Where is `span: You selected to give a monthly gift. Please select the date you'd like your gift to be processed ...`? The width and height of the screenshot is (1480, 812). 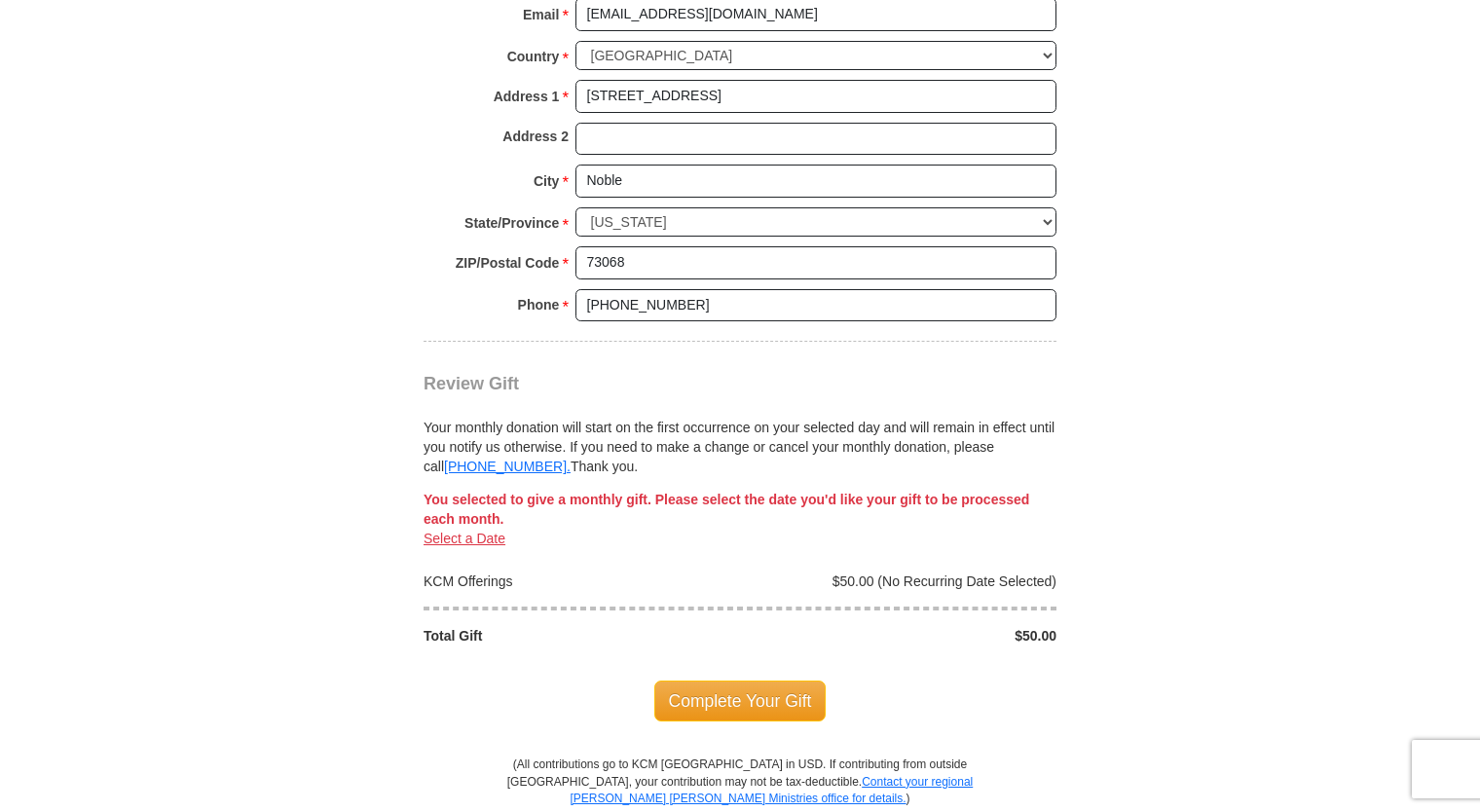 span: You selected to give a monthly gift. Please select the date you'd like your gift to be processed ... is located at coordinates (727, 509).